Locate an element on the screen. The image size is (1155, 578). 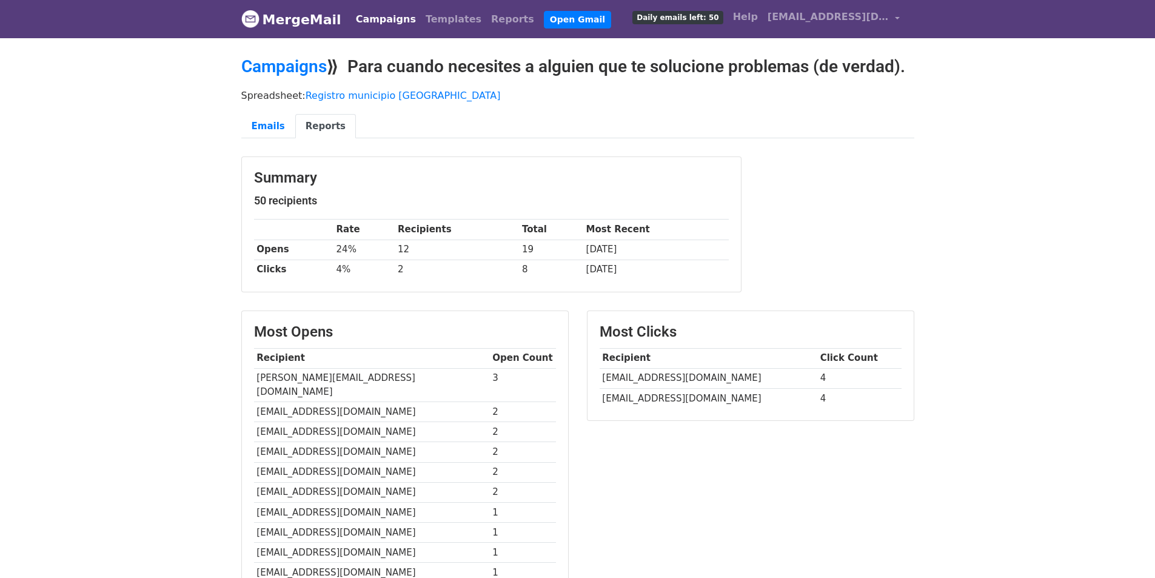
th: Total is located at coordinates (551, 229).